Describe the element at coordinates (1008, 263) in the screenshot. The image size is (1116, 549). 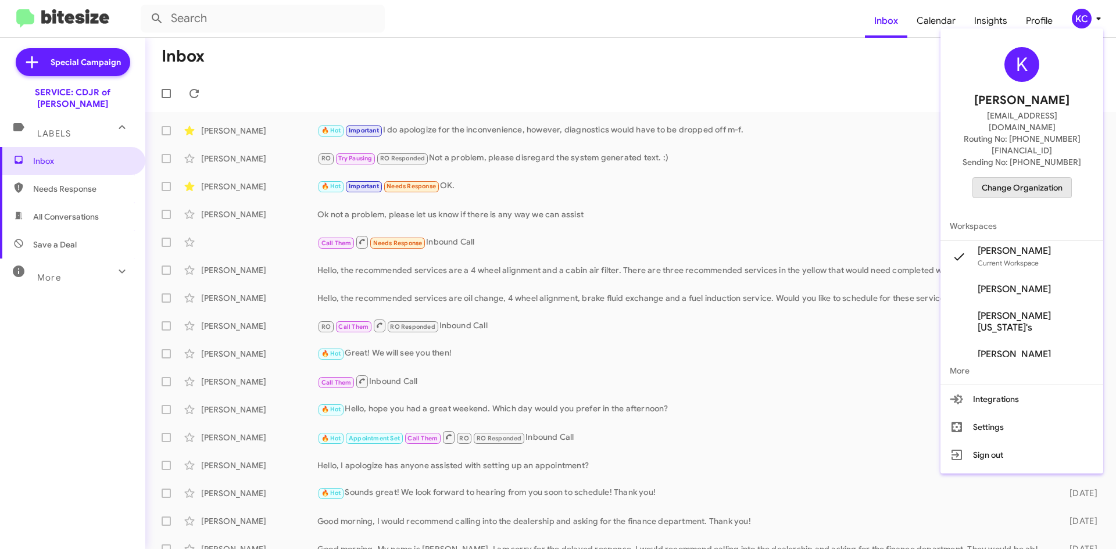
I see `span: Current Workspace` at that location.